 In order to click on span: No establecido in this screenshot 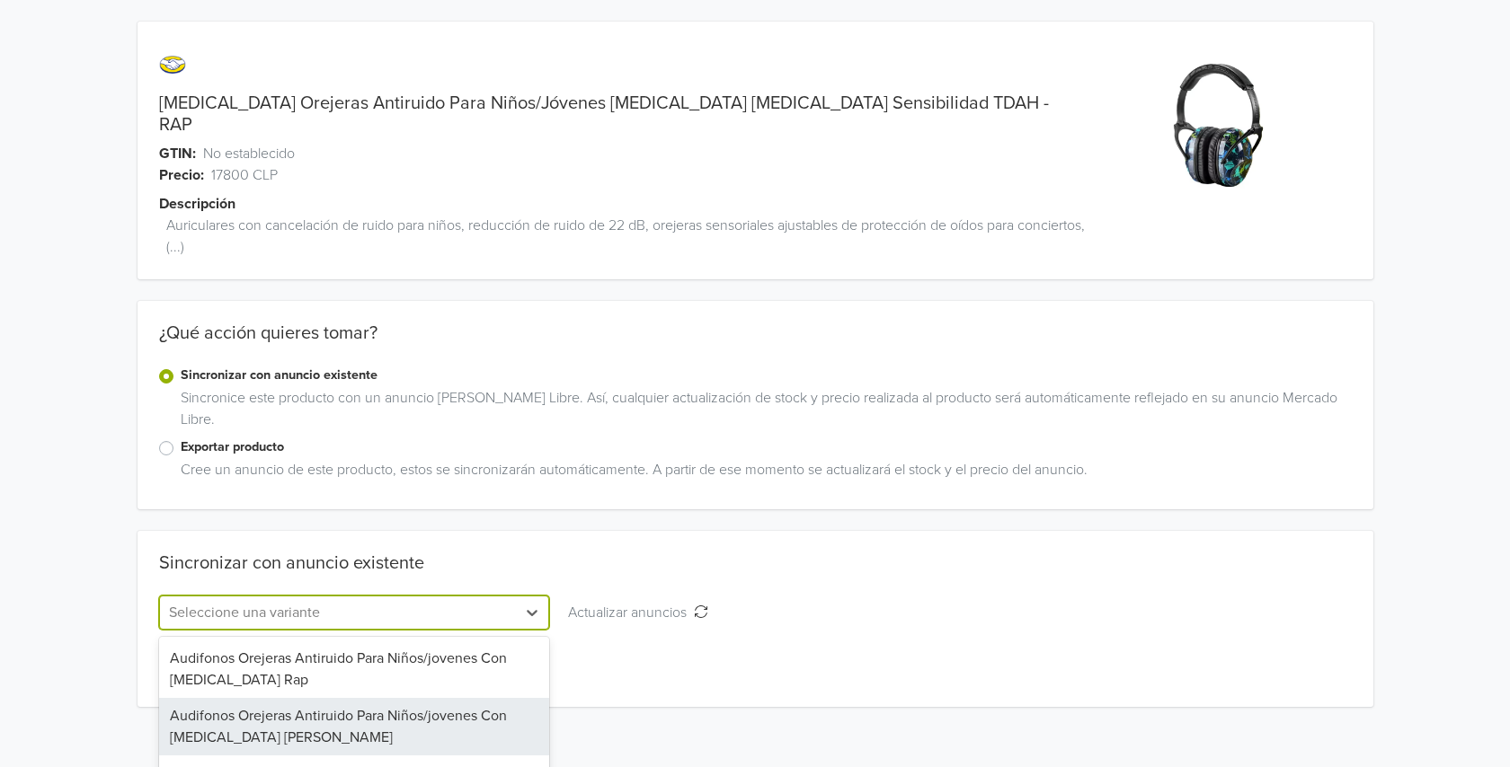, I will do `click(249, 154)`.